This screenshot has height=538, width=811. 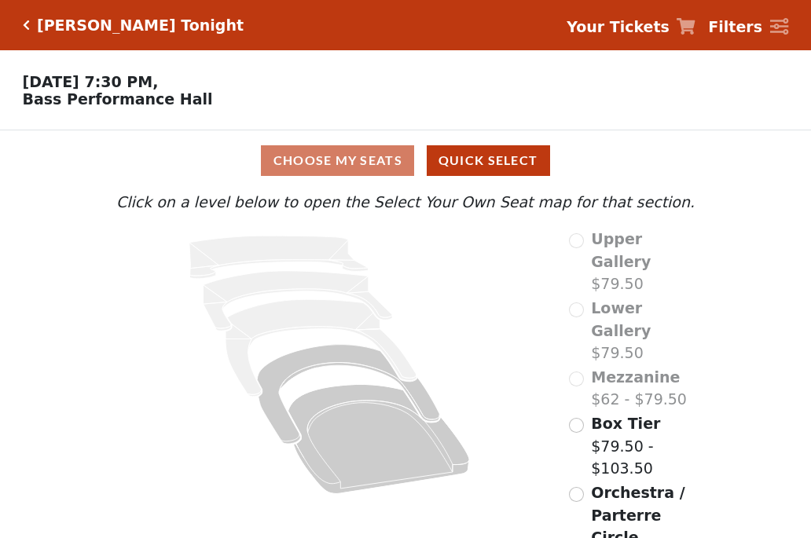 I want to click on label: $62 - $79.50, so click(x=639, y=388).